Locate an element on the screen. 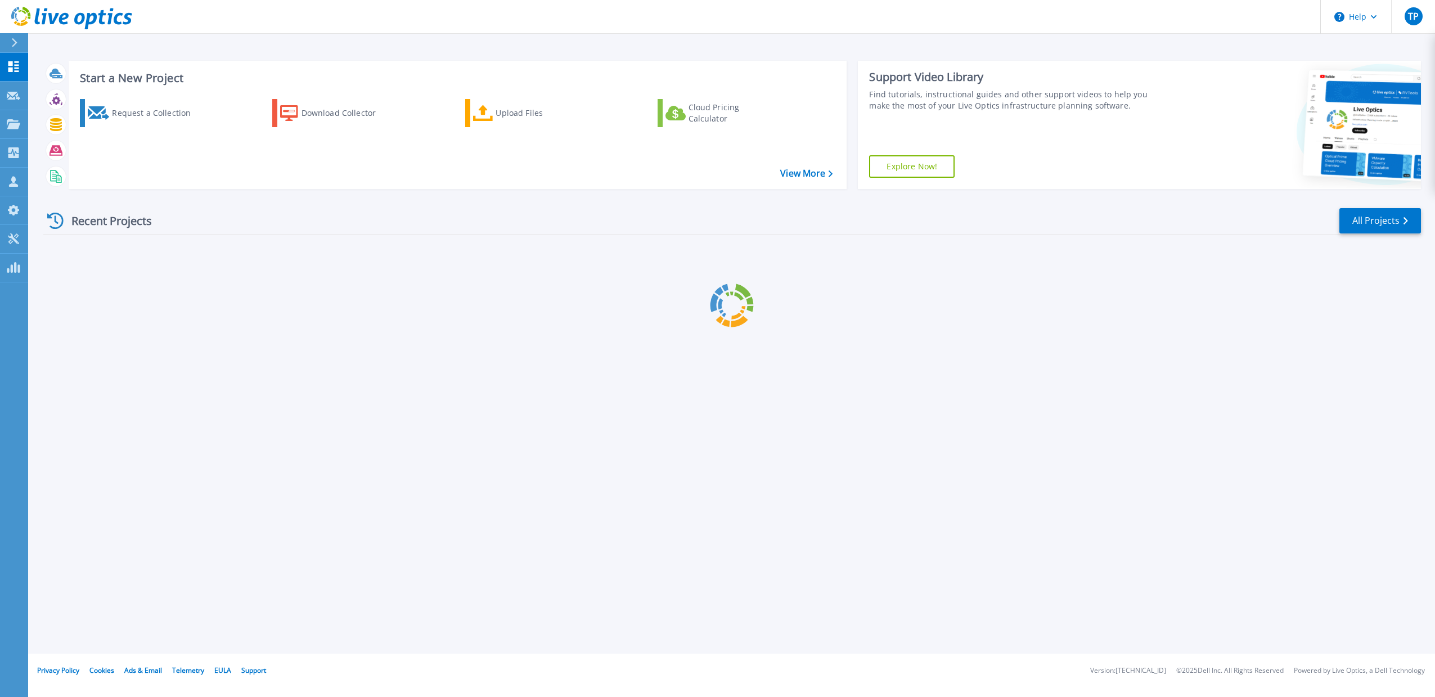  a: View More is located at coordinates (806, 173).